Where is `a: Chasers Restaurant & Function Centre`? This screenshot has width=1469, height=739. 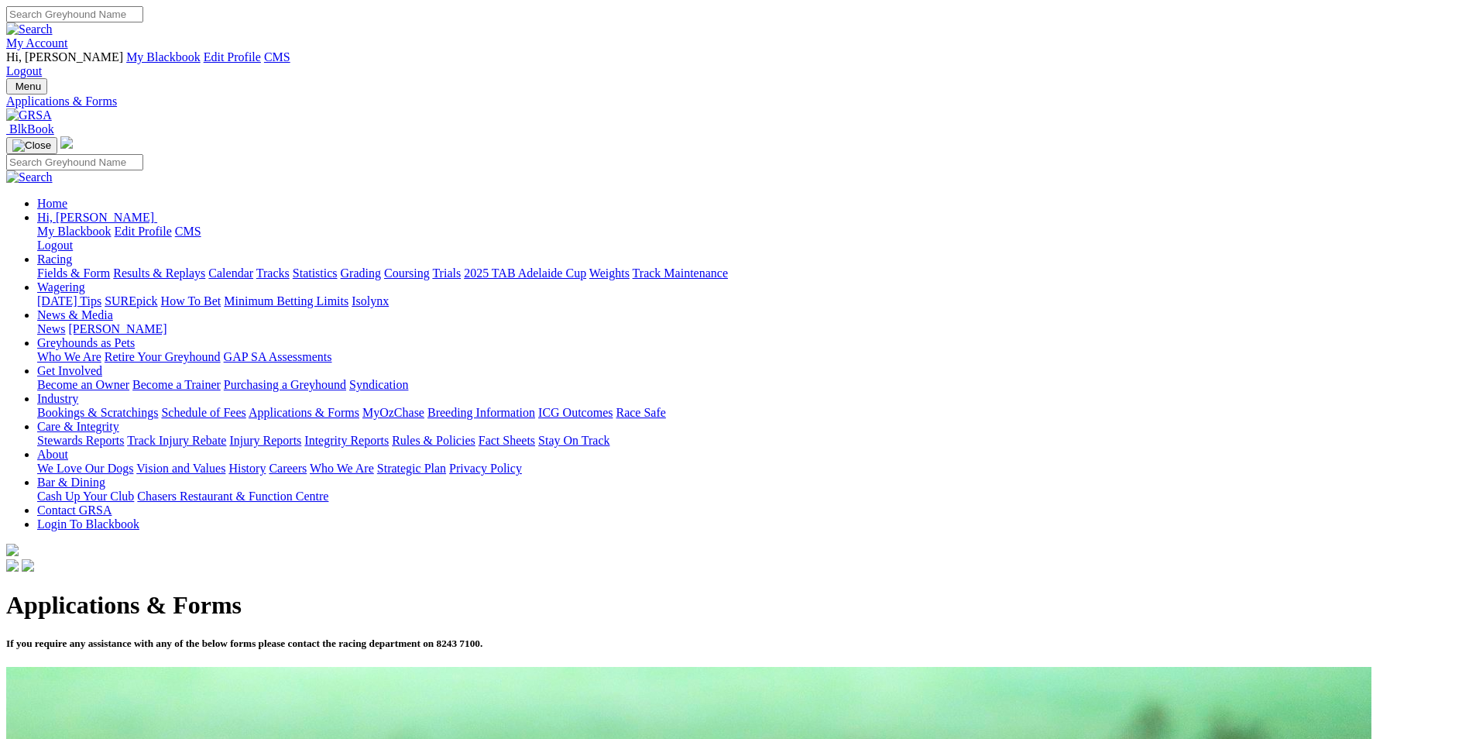 a: Chasers Restaurant & Function Centre is located at coordinates (232, 496).